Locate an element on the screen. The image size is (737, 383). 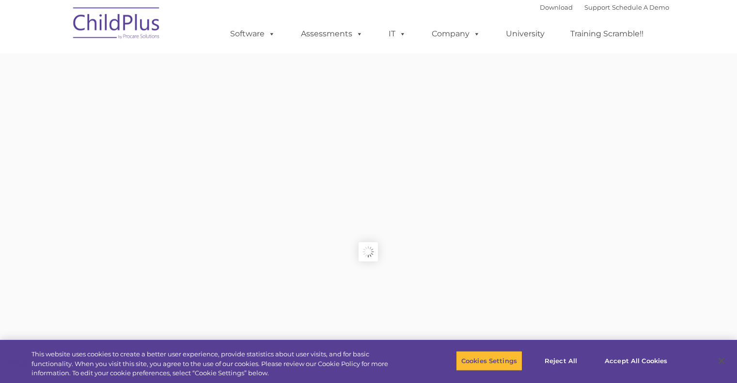
img: ChildPlus by Procare Solutions is located at coordinates (117, 25).